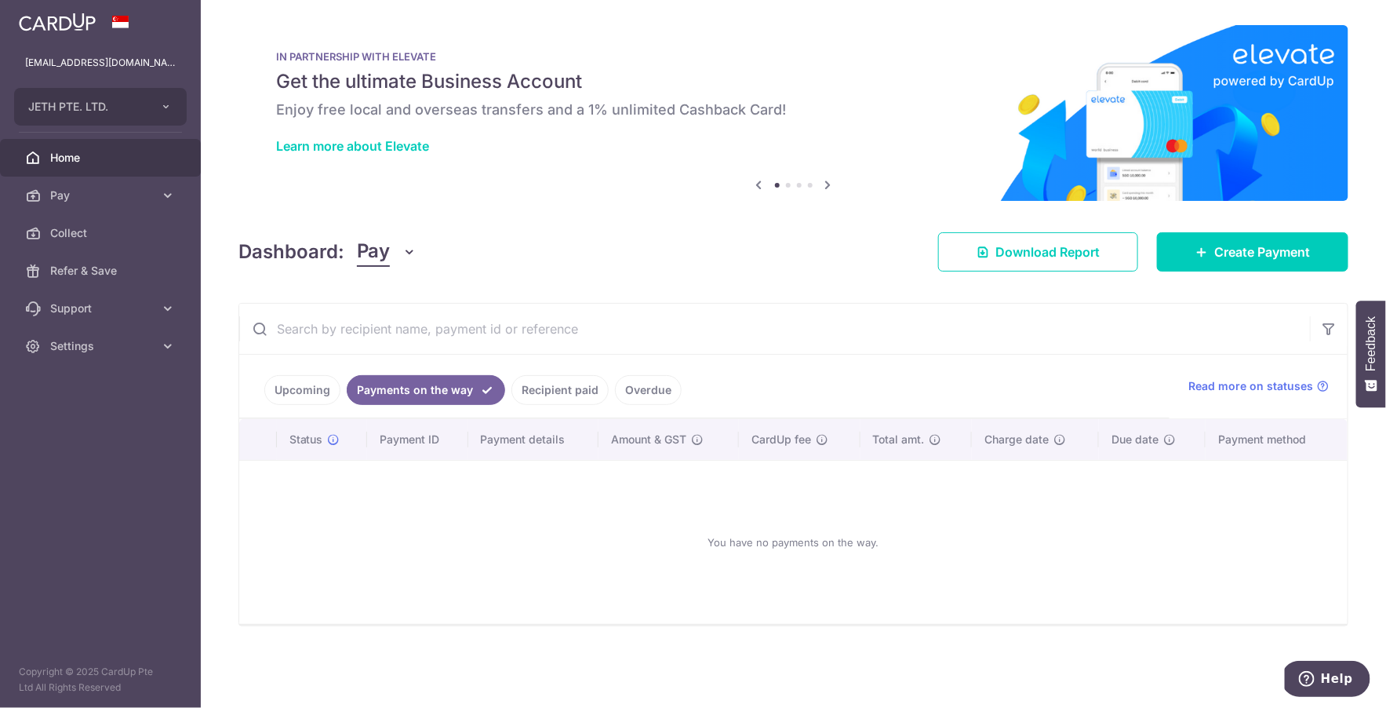  Describe the element at coordinates (648, 390) in the screenshot. I see `a: Overdue` at that location.